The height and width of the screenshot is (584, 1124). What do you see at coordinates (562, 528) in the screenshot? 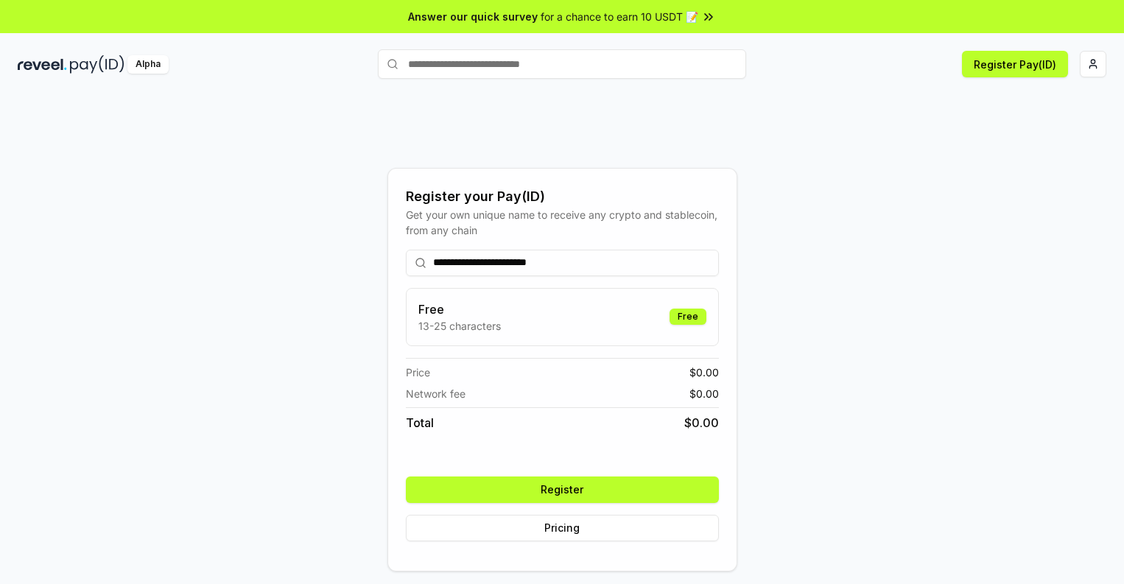
I see `button: Pricing` at bounding box center [562, 528].